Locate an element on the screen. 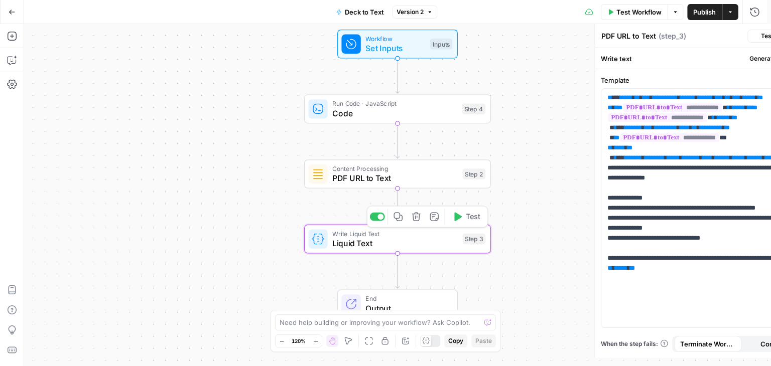 This screenshot has height=366, width=771. span: Version 2 is located at coordinates (410, 12).